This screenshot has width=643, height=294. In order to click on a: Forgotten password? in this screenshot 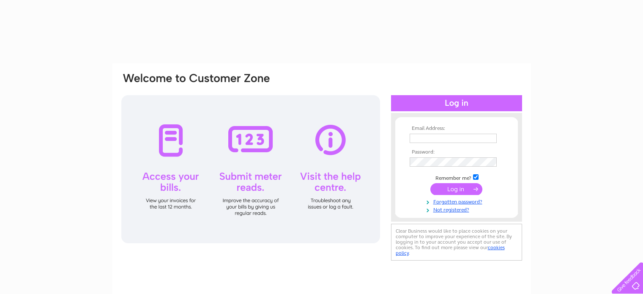, I will do `click(458, 201)`.